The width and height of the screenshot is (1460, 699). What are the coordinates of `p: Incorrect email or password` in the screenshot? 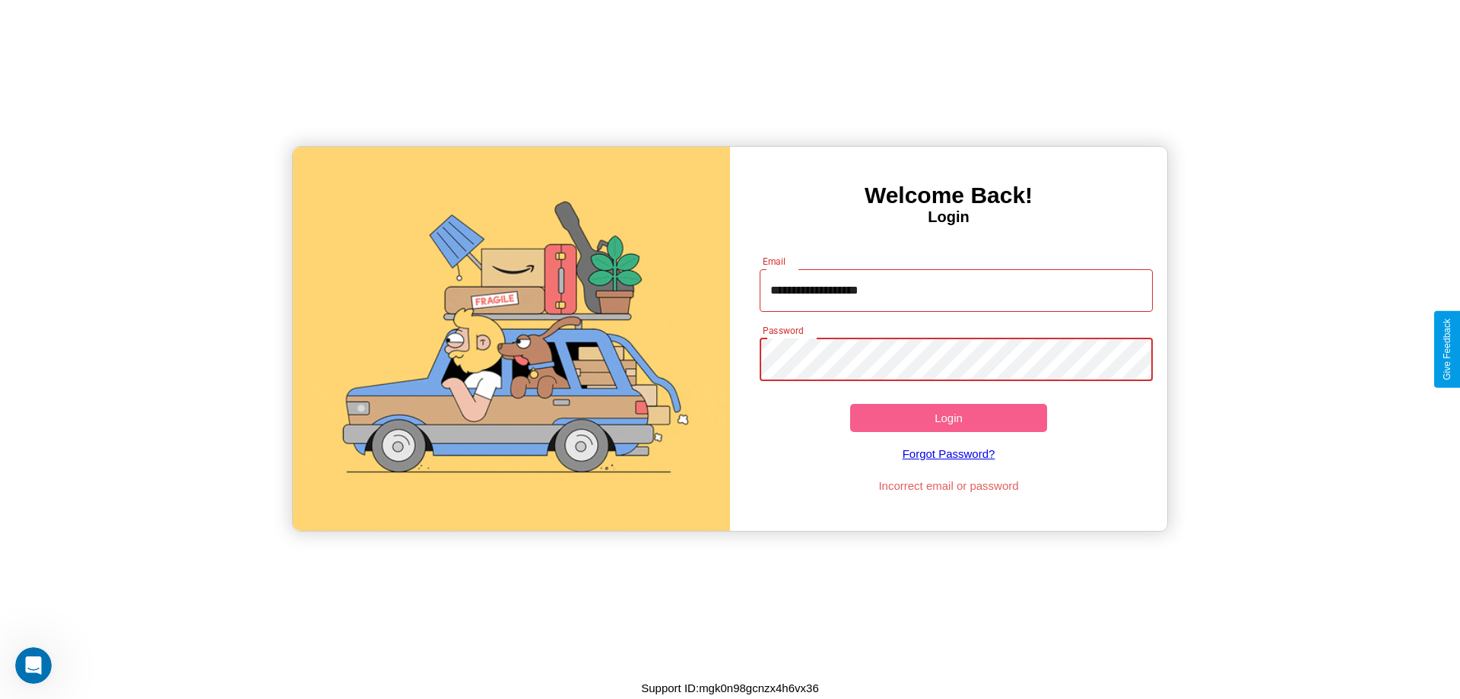 It's located at (949, 485).